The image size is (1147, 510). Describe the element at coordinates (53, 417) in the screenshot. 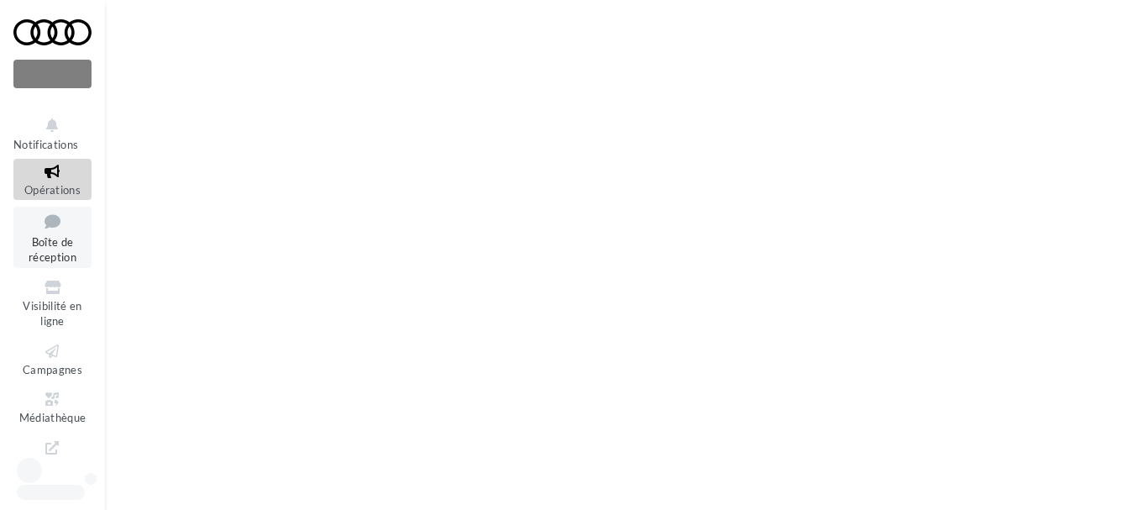

I see `span: Médiathèque` at that location.